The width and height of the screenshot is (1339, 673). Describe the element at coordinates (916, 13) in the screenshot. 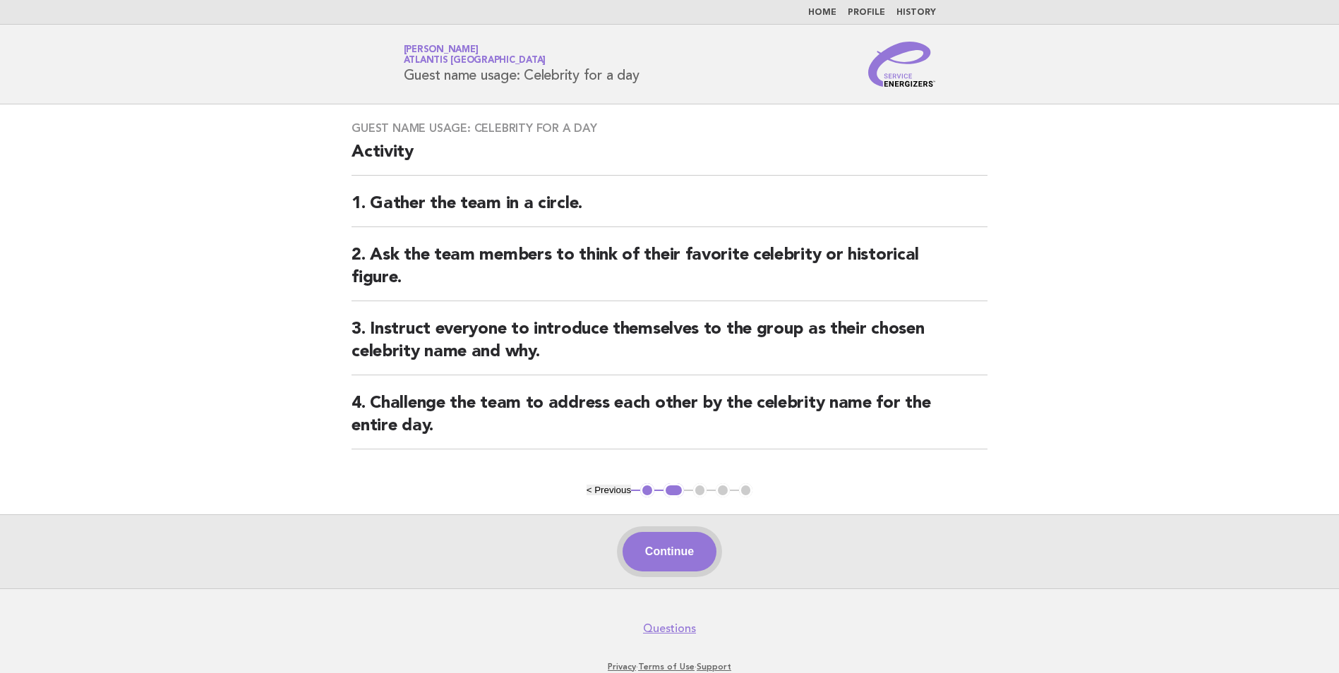

I see `a: History` at that location.